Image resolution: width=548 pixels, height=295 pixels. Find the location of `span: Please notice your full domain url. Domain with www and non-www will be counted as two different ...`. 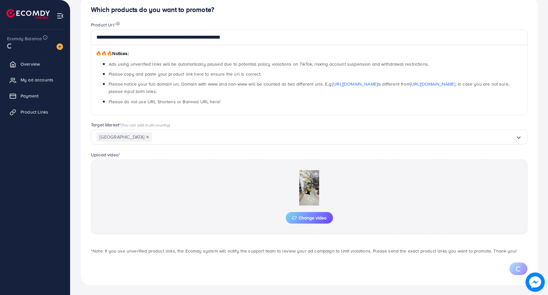

span: Please notice your full domain url. Domain with www and non-www will be counted as two different ... is located at coordinates (309, 87).